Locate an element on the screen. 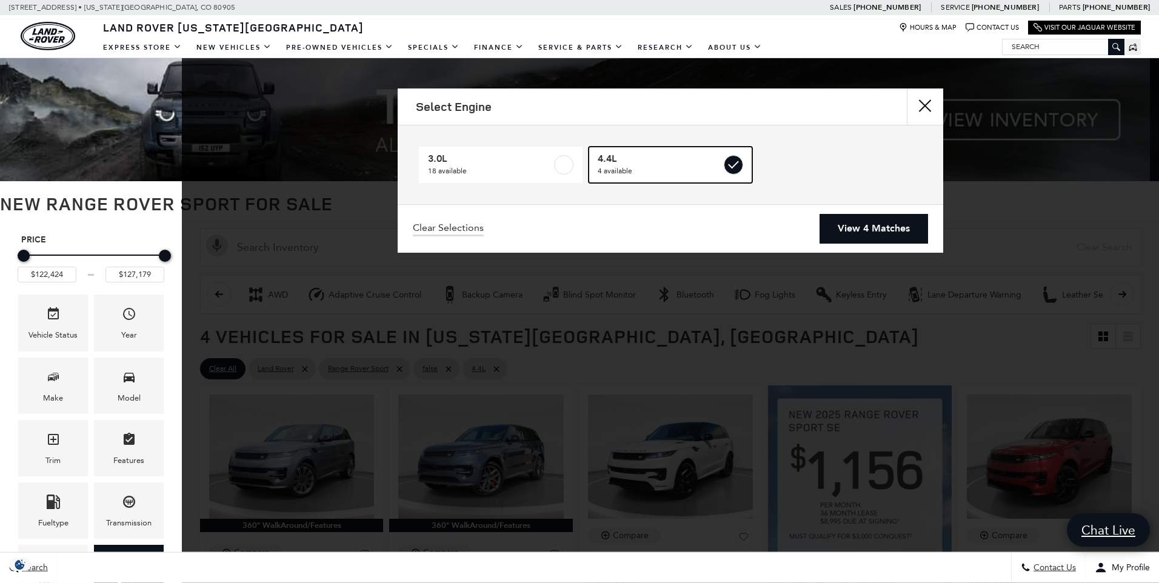 The image size is (1159, 583). div: Fueltype is located at coordinates (53, 523).